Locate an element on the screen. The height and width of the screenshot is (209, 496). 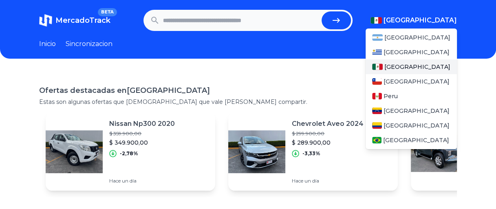
a: Featured imageNissan Np300 2020$ 359.900,00$ 349.900,00-2,78%Hace un día is located at coordinates (130, 152).